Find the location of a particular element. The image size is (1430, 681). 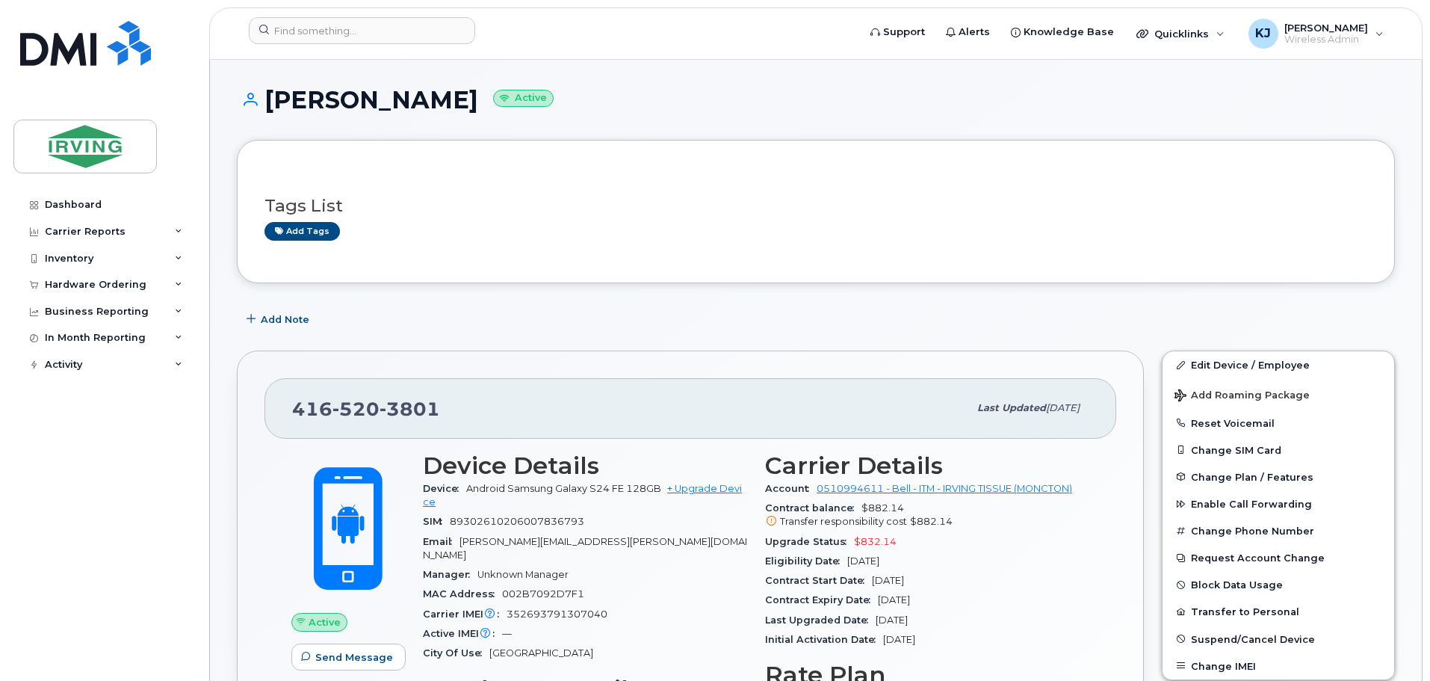

span: Active IMEI is located at coordinates (462, 633).